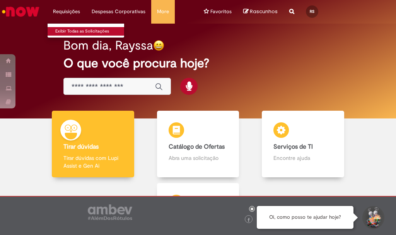 This screenshot has height=235, width=396. I want to click on b: Serviços de TI, so click(293, 147).